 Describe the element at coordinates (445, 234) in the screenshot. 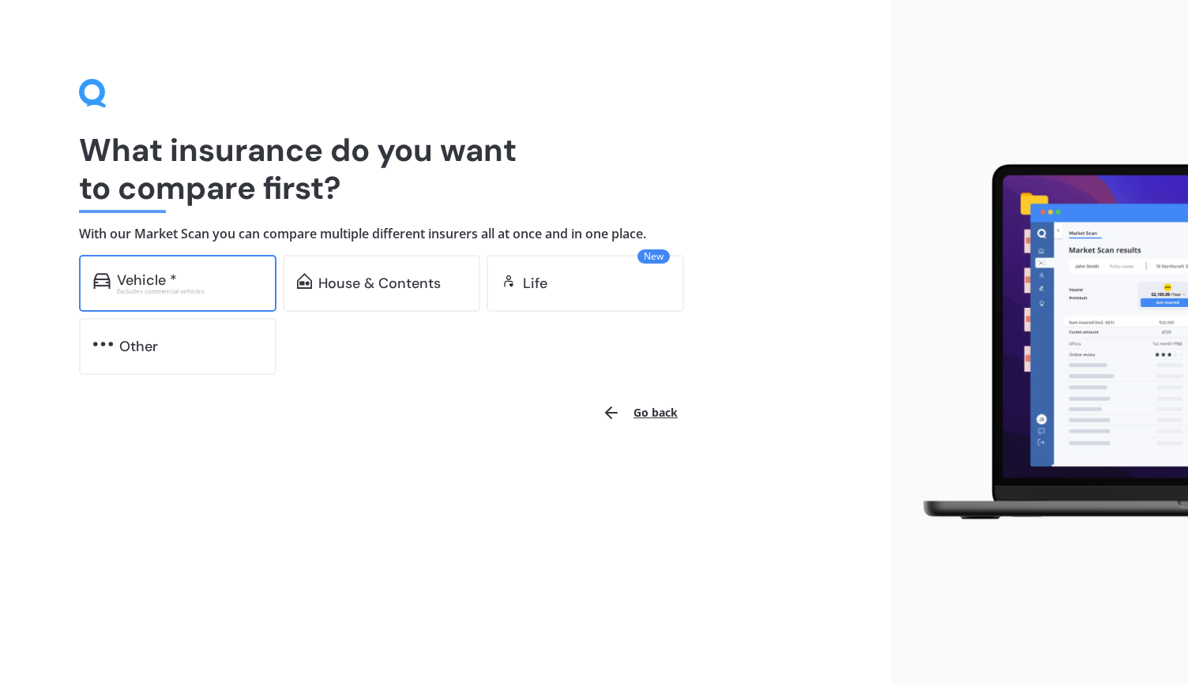

I see `h4: With our Market Scan you can compare multiple different insurers all at once and in one place.` at that location.